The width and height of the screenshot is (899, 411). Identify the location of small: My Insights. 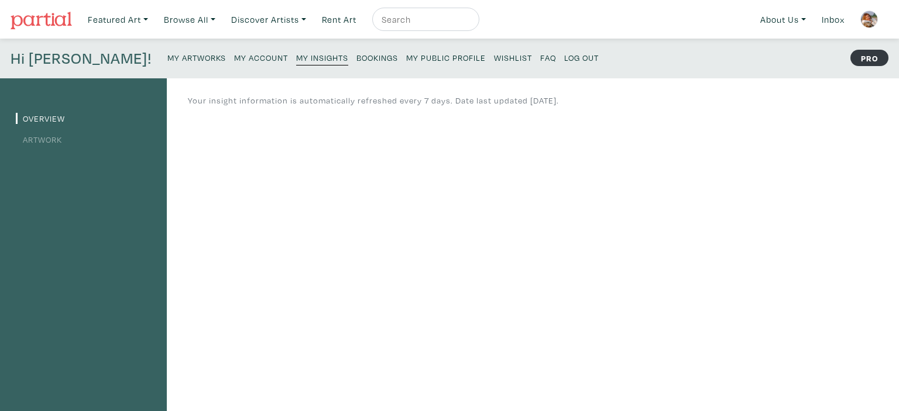
(322, 57).